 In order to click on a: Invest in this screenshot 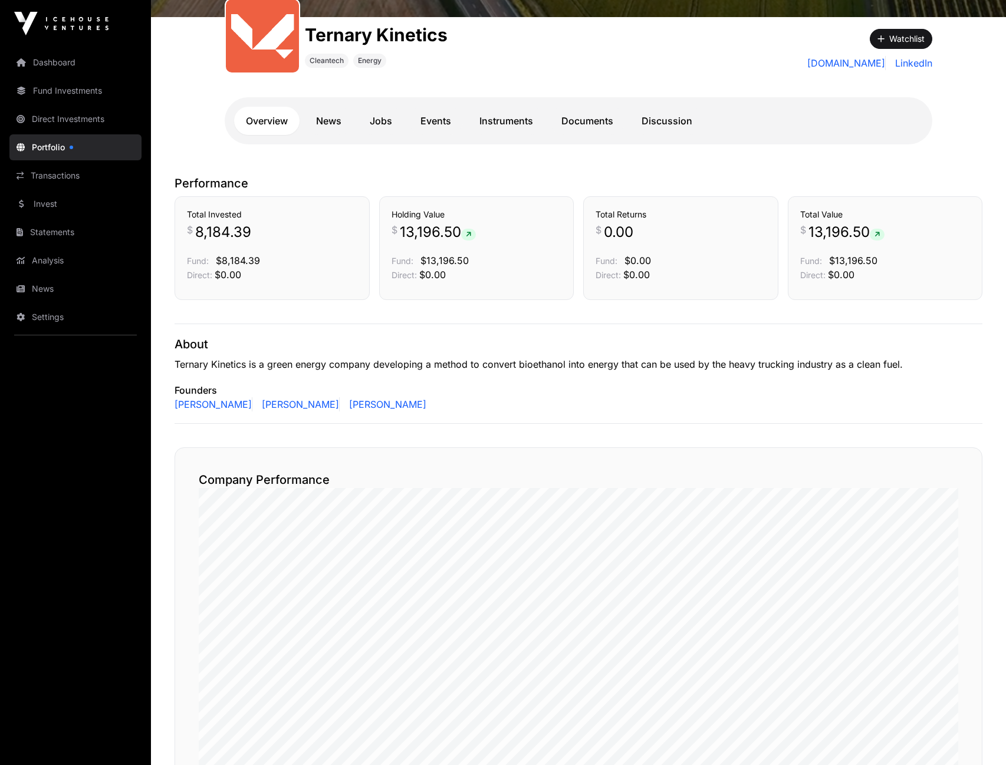, I will do `click(75, 204)`.